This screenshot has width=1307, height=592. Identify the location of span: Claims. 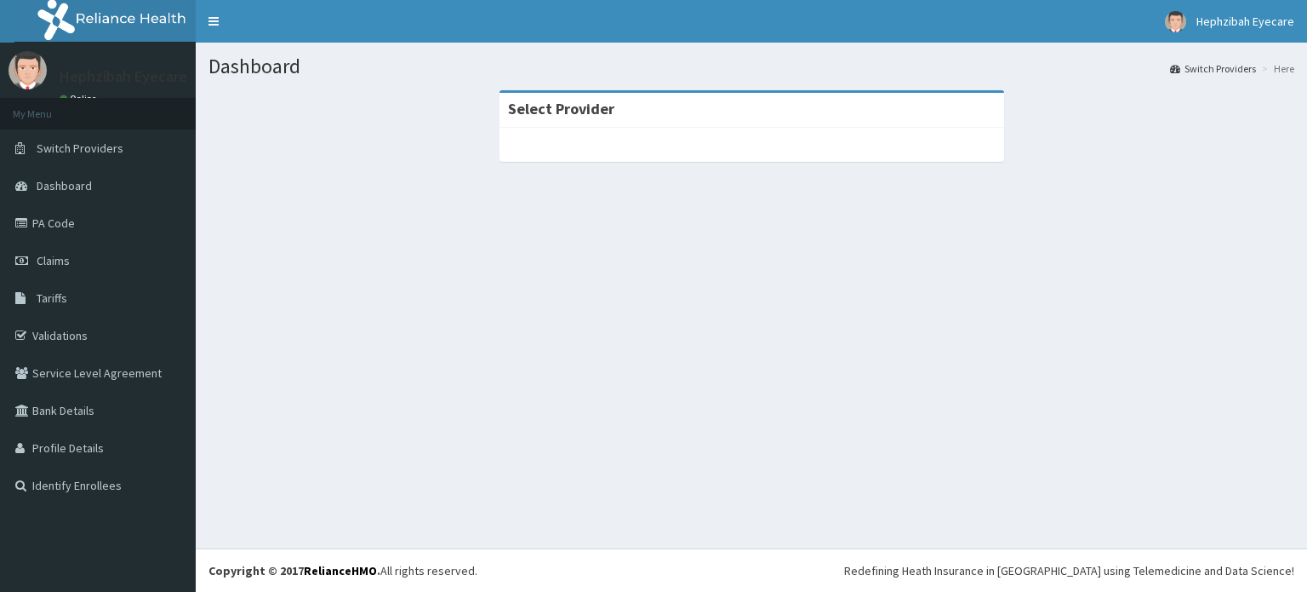
(53, 260).